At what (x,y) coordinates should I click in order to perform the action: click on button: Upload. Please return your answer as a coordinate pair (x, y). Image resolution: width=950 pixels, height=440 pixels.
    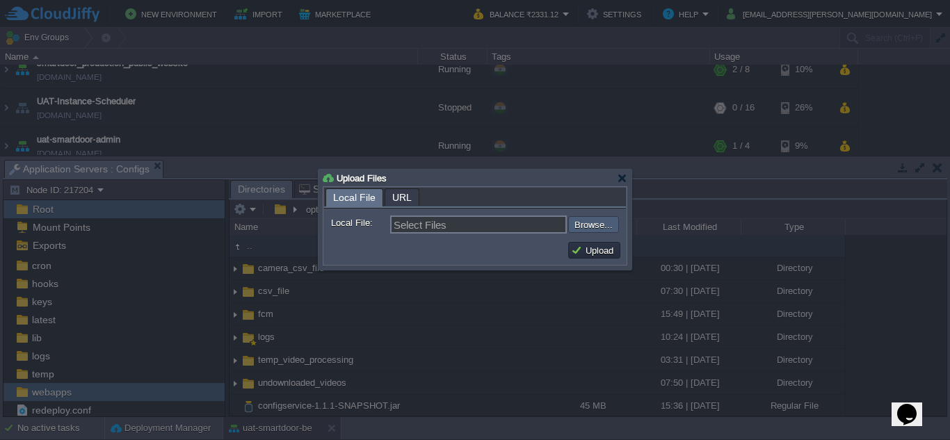
    Looking at the image, I should click on (594, 250).